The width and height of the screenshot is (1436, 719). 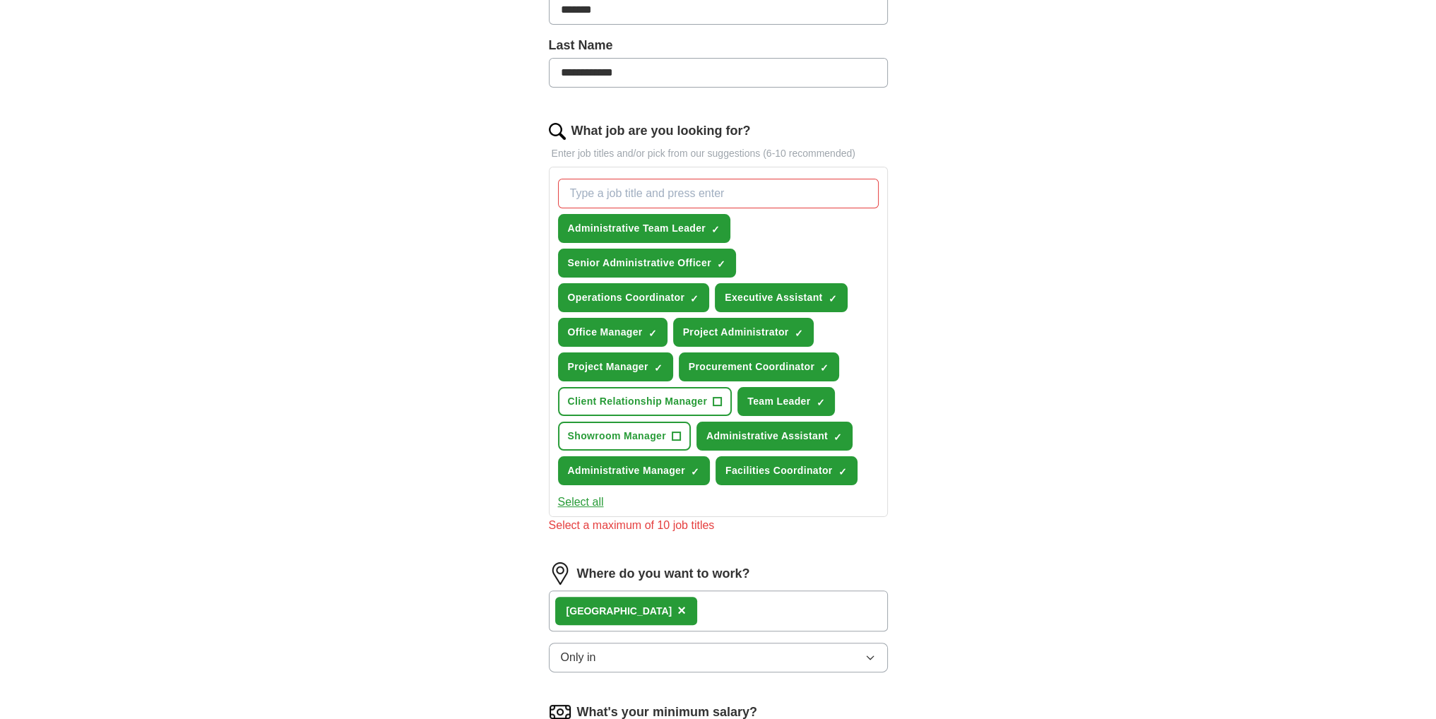 What do you see at coordinates (634, 297) in the screenshot?
I see `button: Operations Coordinator✓` at bounding box center [634, 297].